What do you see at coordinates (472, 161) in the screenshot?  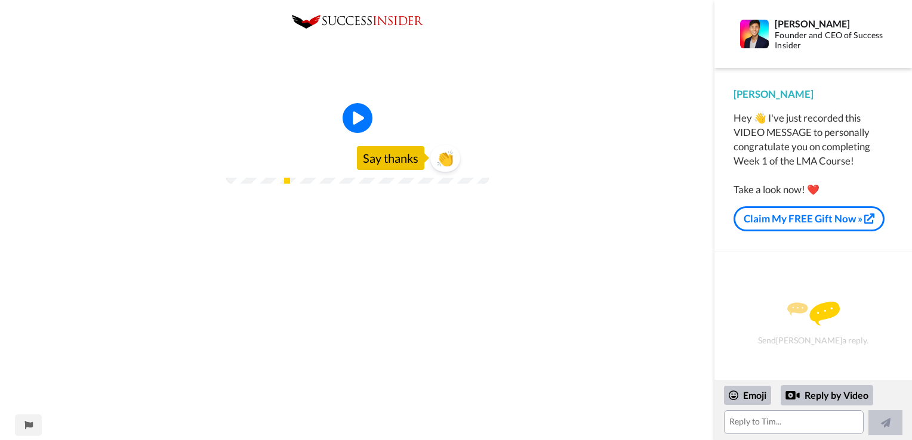 I see `img: Full screen` at bounding box center [472, 161].